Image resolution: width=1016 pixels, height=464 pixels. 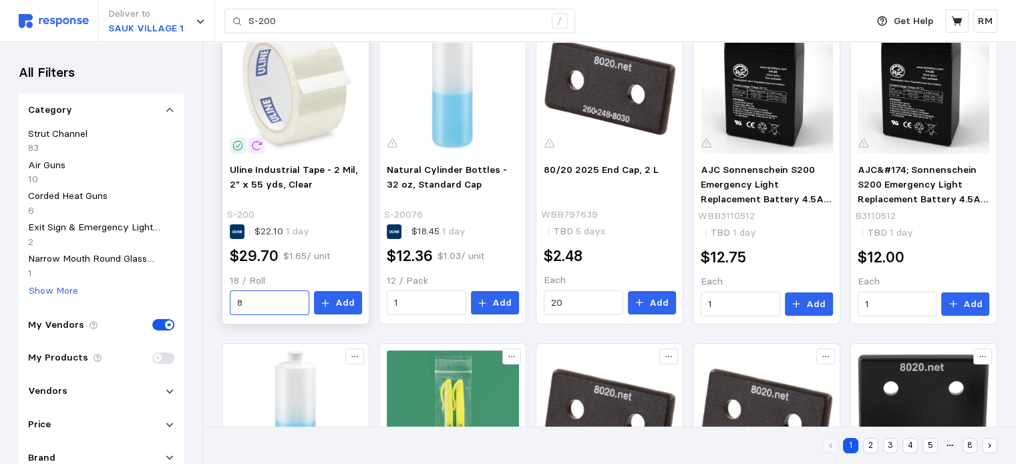 What do you see at coordinates (31, 242) in the screenshot?
I see `p: 2` at bounding box center [31, 242].